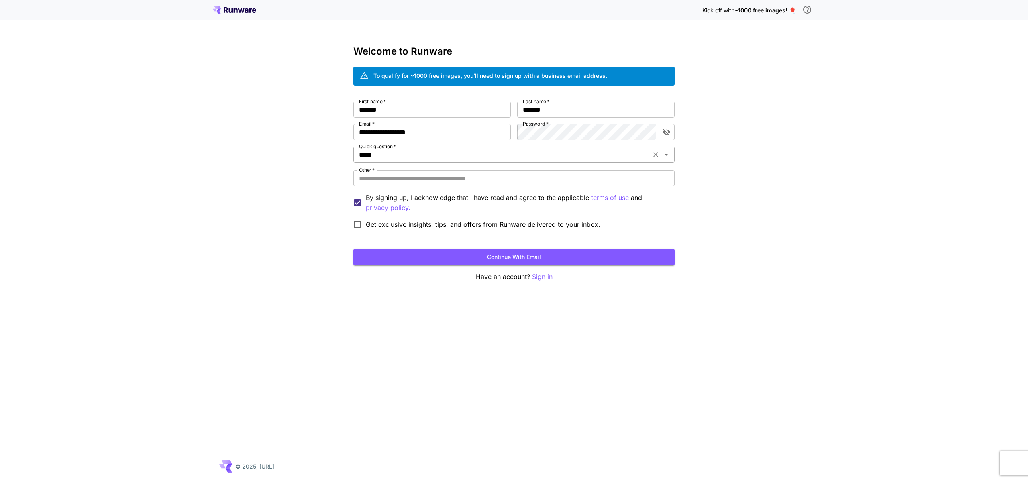 Image resolution: width=1028 pixels, height=481 pixels. What do you see at coordinates (666, 155) in the screenshot?
I see `button: Open` at bounding box center [666, 155].